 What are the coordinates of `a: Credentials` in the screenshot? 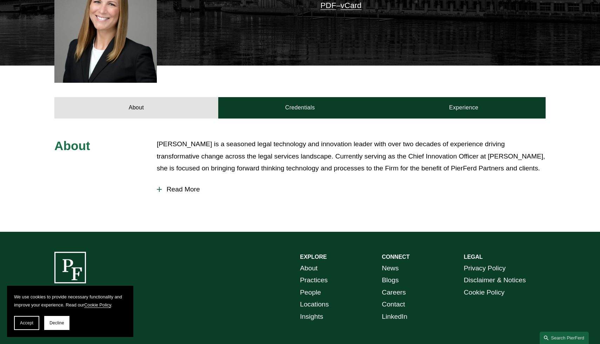 It's located at (300, 108).